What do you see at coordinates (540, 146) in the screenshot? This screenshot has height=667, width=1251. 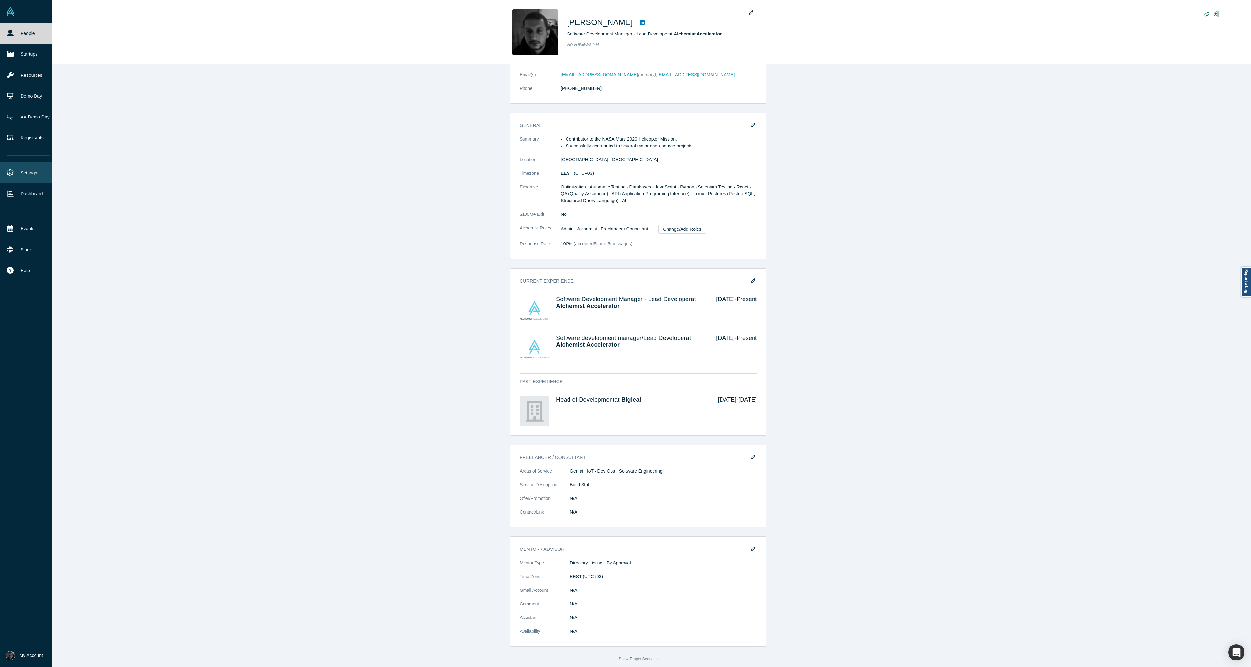 I see `dt: Summary` at bounding box center [540, 146].